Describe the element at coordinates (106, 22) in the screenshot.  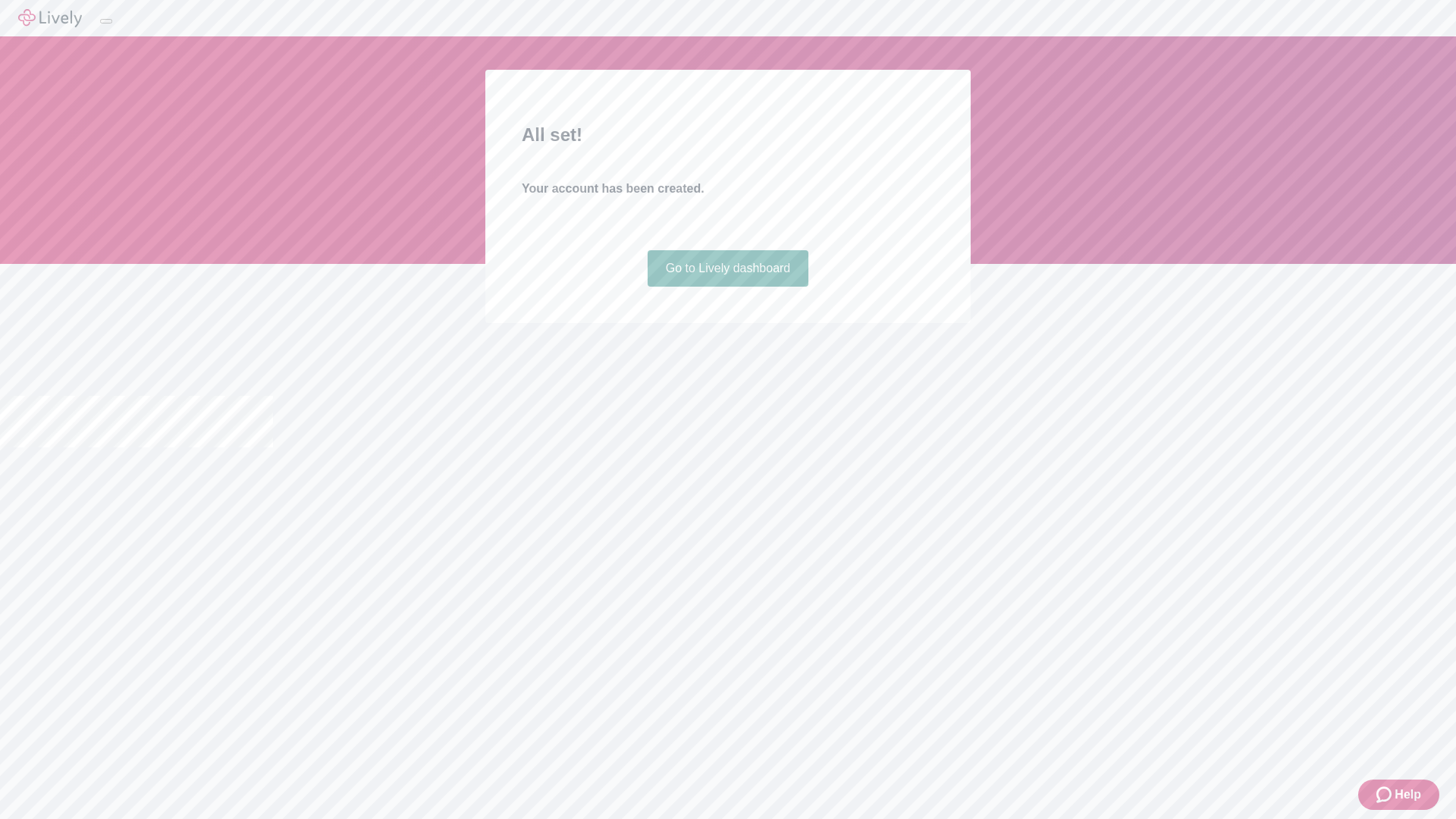
I see `button: Log out` at that location.